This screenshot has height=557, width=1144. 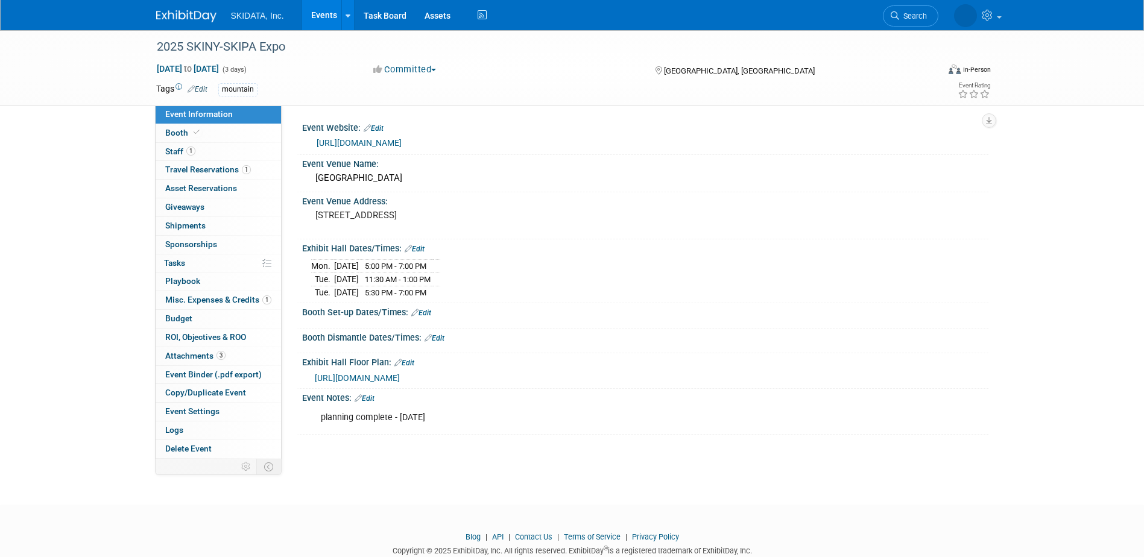 I want to click on span: SKIDATA, Inc., so click(x=258, y=16).